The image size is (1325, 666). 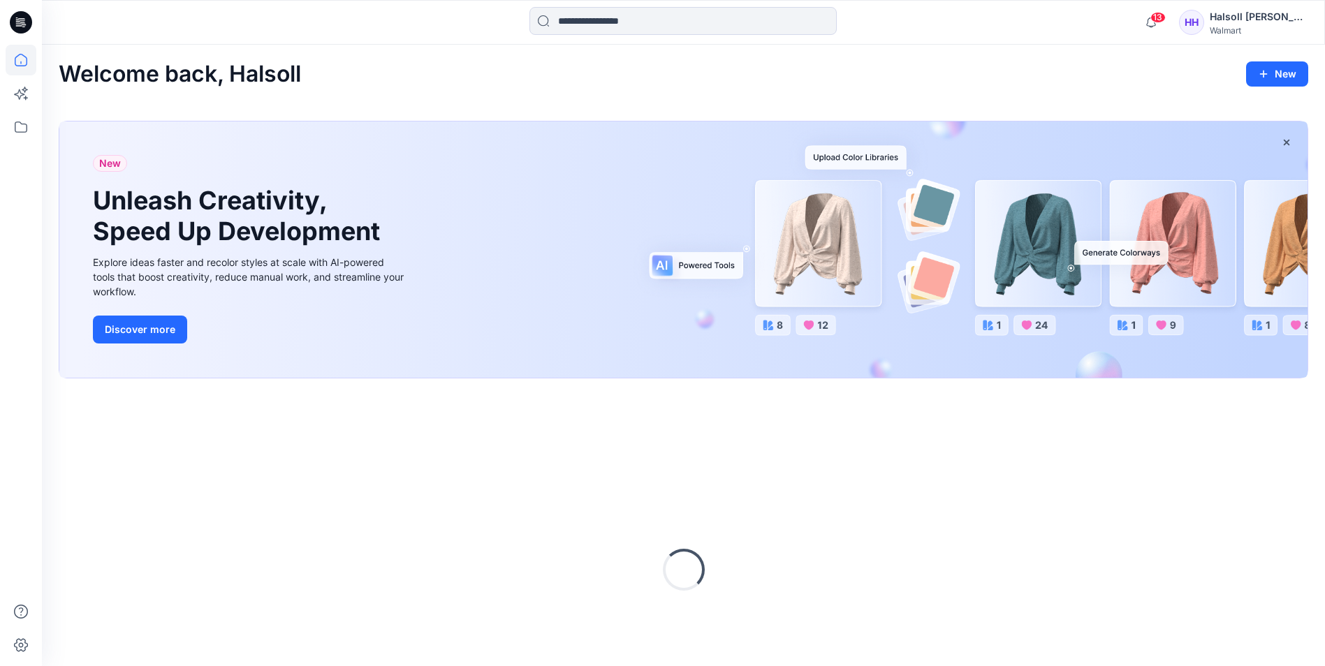 What do you see at coordinates (1191, 22) in the screenshot?
I see `div: HH` at bounding box center [1191, 22].